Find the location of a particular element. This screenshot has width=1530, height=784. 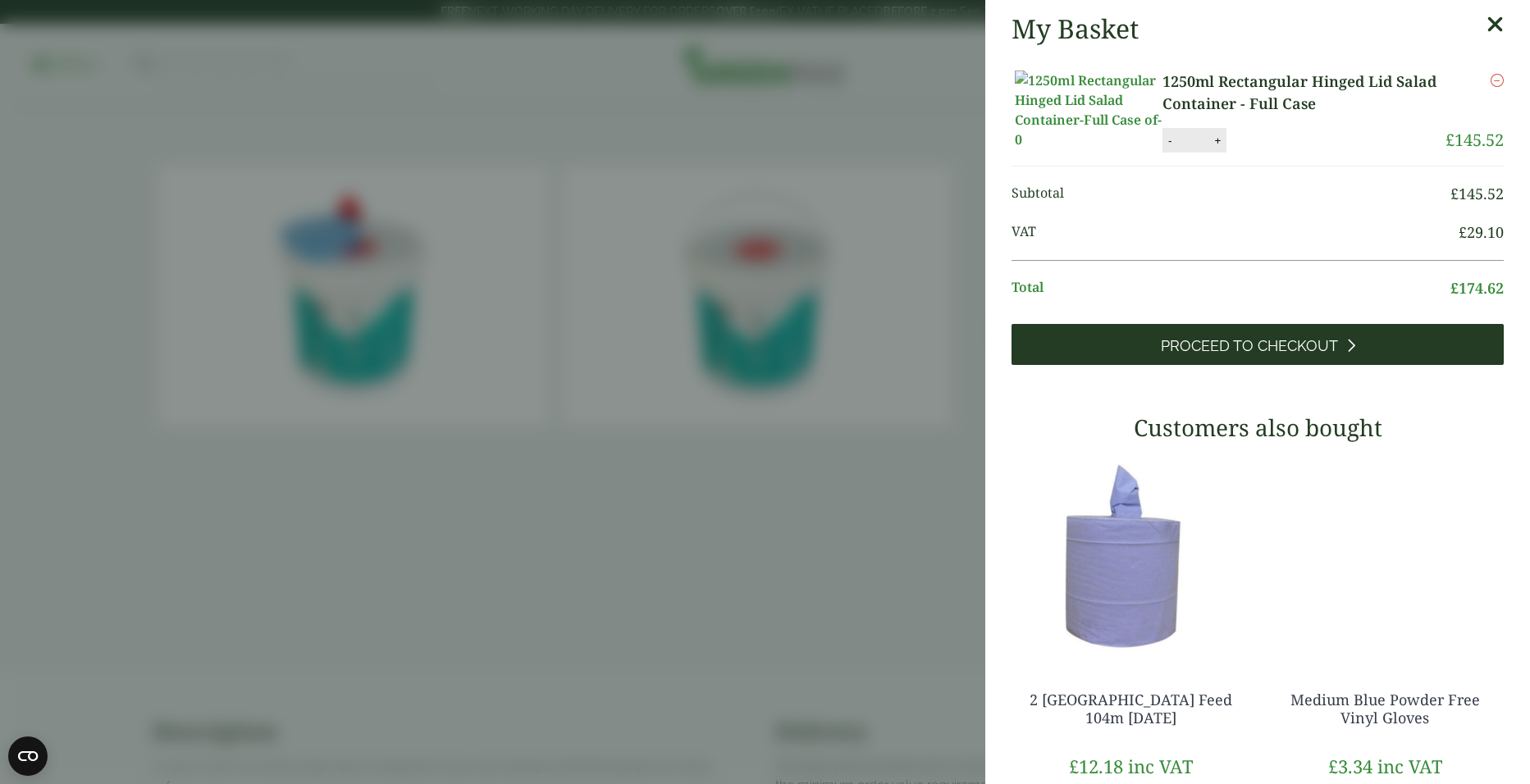

a: Medium Blue Powder Free Vinyl Gloves is located at coordinates (1384, 708).